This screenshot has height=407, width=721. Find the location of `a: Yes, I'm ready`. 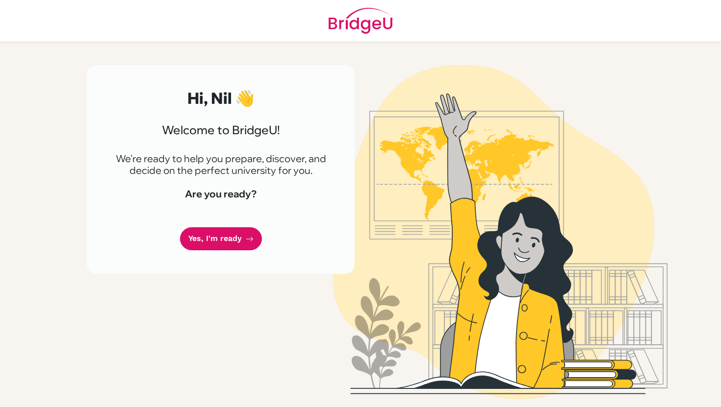

a: Yes, I'm ready is located at coordinates (221, 239).